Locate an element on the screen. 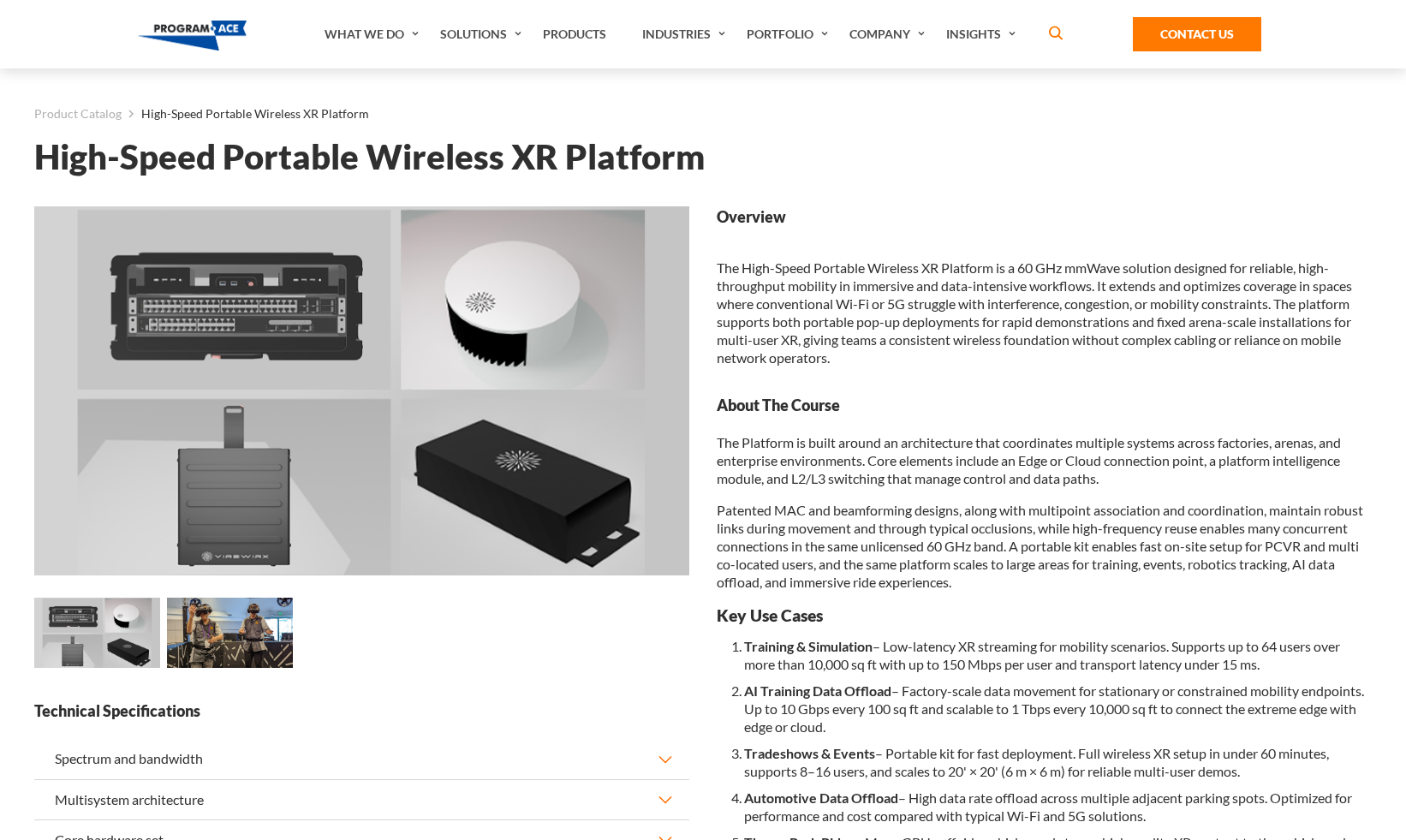 Image resolution: width=1406 pixels, height=840 pixels. b: Tradeshows & Events is located at coordinates (809, 753).